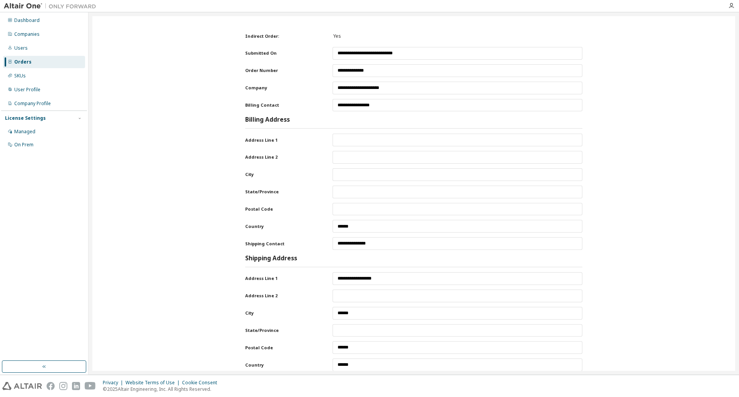  Describe the element at coordinates (154, 383) in the screenshot. I see `div: Website Terms of Use` at that location.